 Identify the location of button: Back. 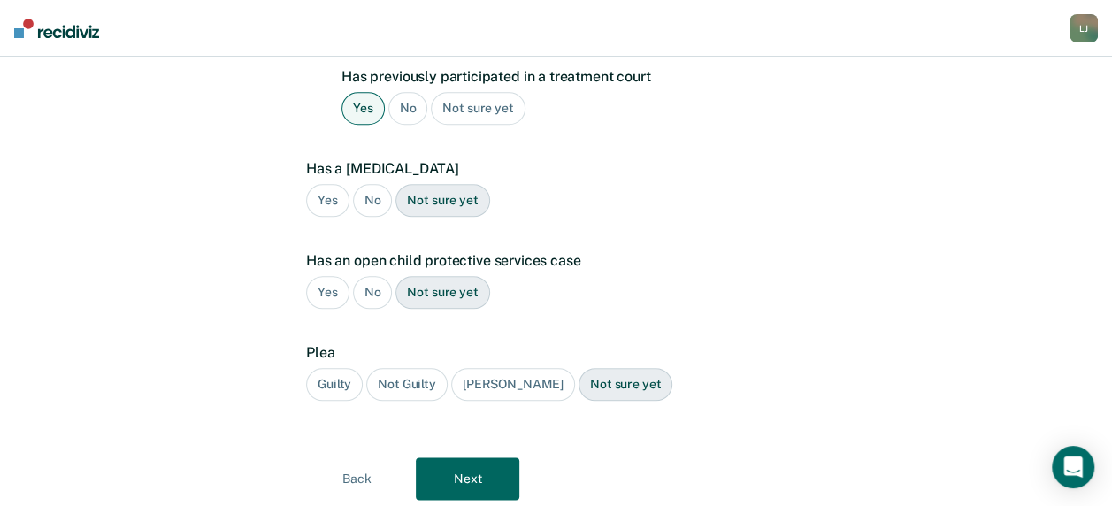
(357, 479).